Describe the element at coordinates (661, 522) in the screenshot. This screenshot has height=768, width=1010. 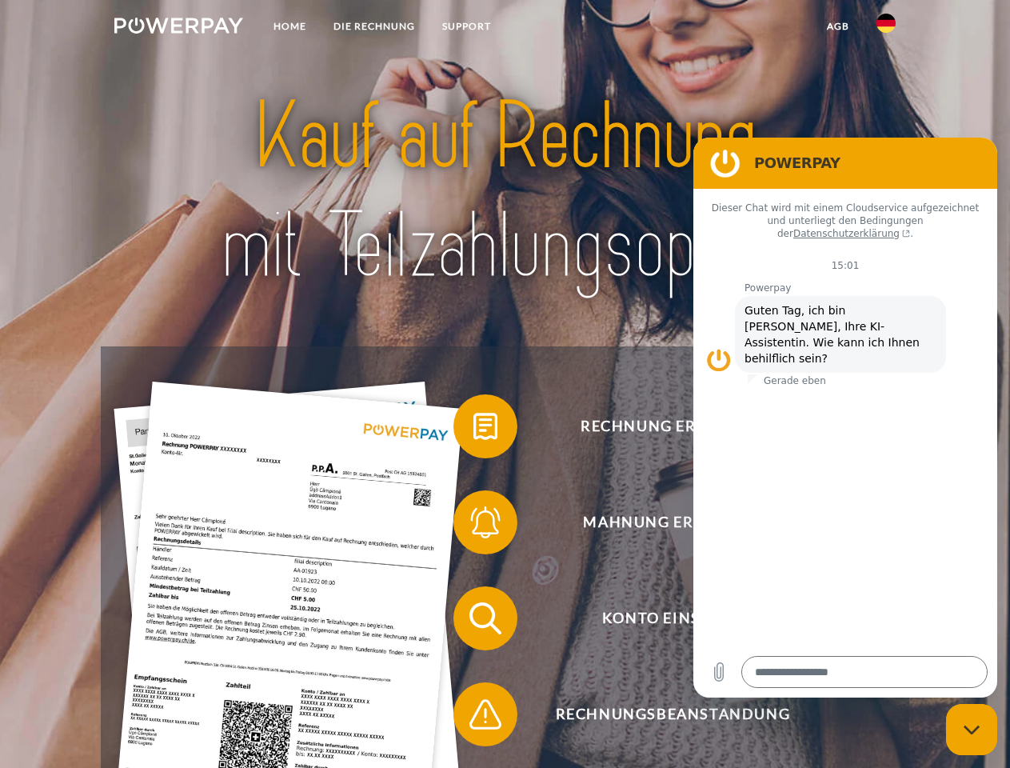
I see `button: Mahnung erhalten?` at that location.